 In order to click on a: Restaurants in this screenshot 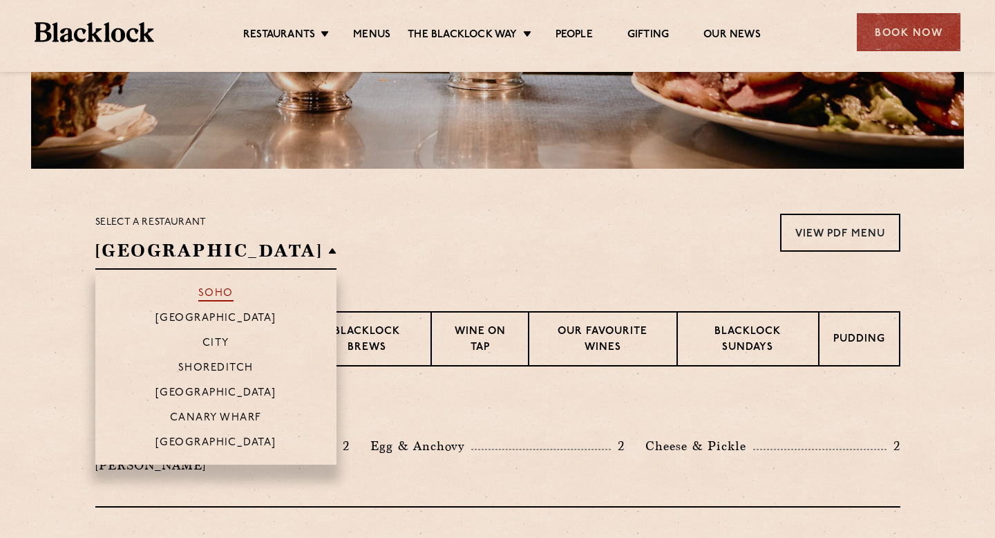, I will do `click(279, 36)`.